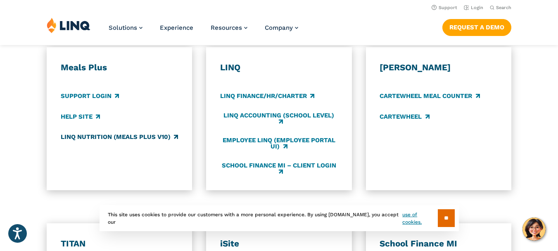  I want to click on a: LINQ Nutrition (Meals Plus v10), so click(119, 137).